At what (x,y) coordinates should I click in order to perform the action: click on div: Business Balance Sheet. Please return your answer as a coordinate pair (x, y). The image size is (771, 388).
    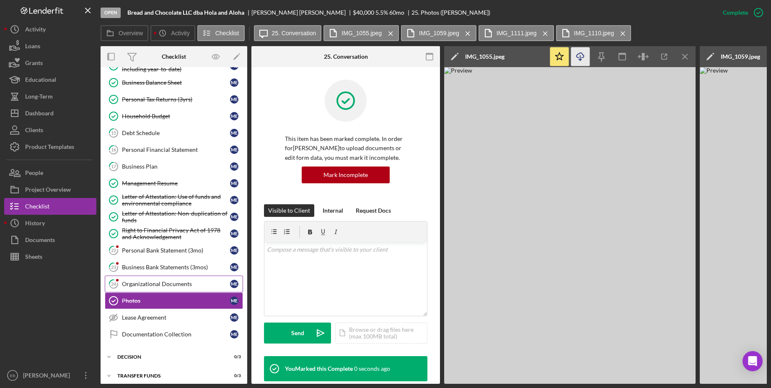
    Looking at the image, I should click on (176, 83).